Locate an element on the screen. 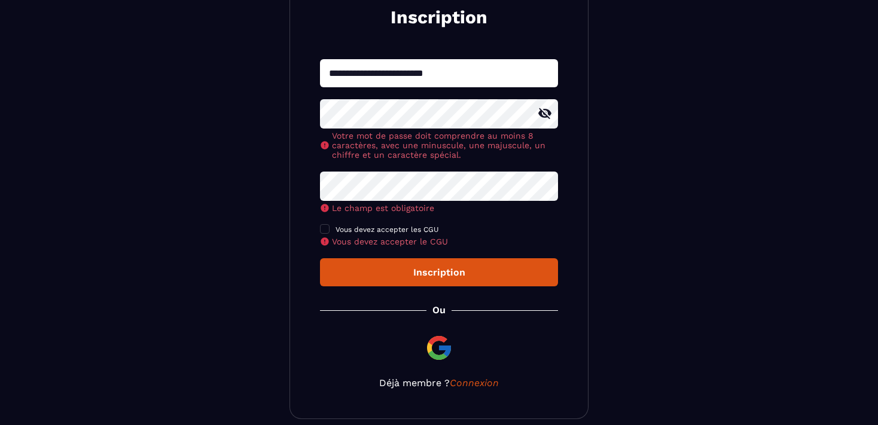 The width and height of the screenshot is (878, 425). div: Inscription is located at coordinates (439, 272).